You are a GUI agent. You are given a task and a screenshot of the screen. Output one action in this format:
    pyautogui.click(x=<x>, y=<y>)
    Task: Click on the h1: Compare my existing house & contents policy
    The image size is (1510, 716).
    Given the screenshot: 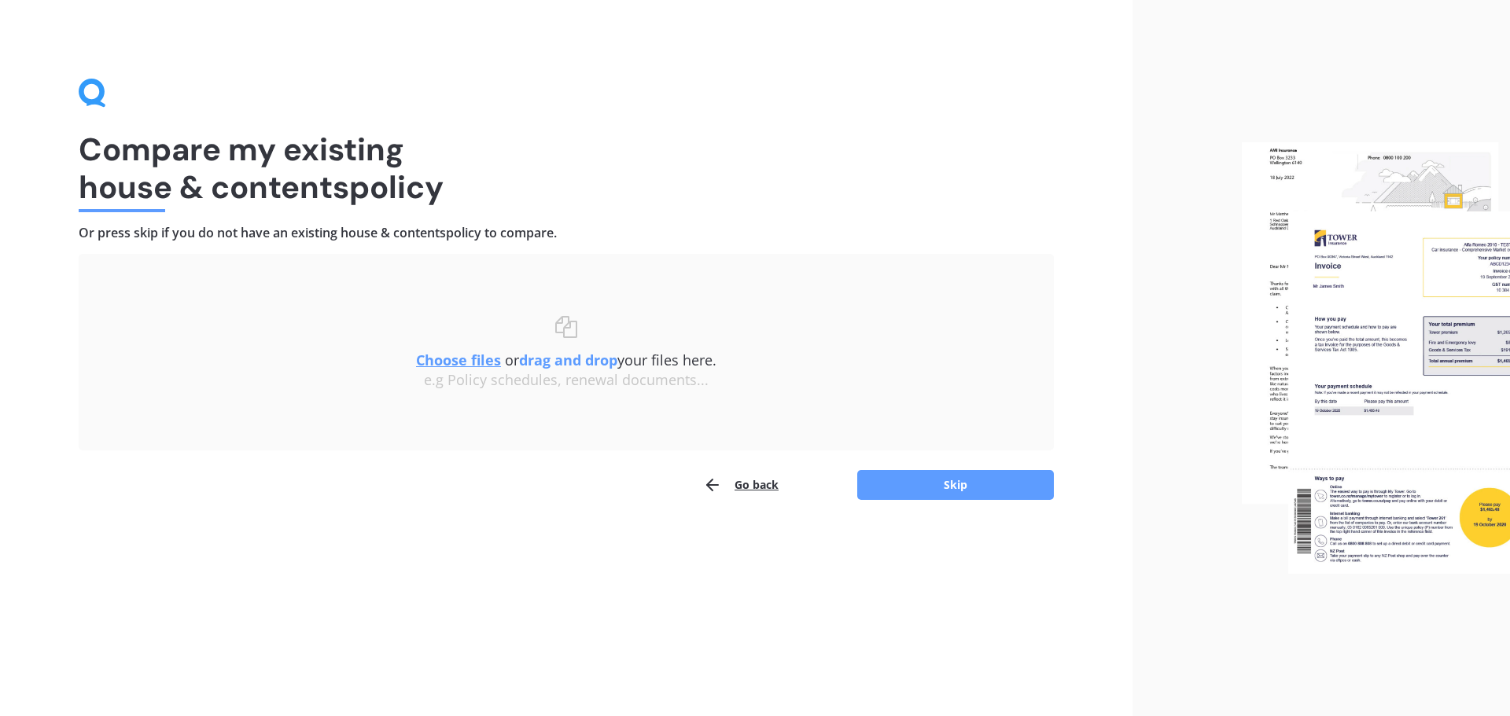 What is the action you would take?
    pyautogui.click(x=566, y=168)
    